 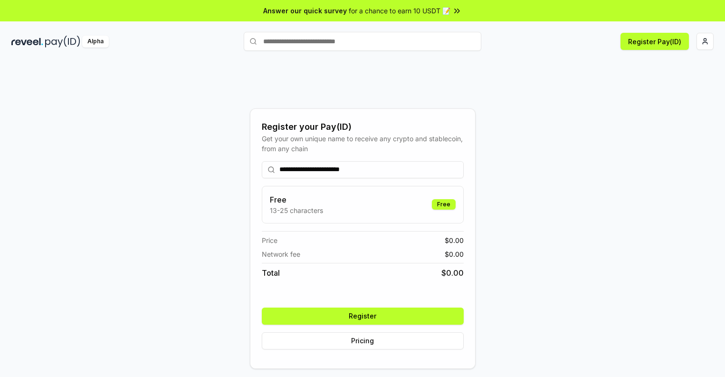 What do you see at coordinates (363, 127) in the screenshot?
I see `div: Register your Pay(ID)` at bounding box center [363, 127].